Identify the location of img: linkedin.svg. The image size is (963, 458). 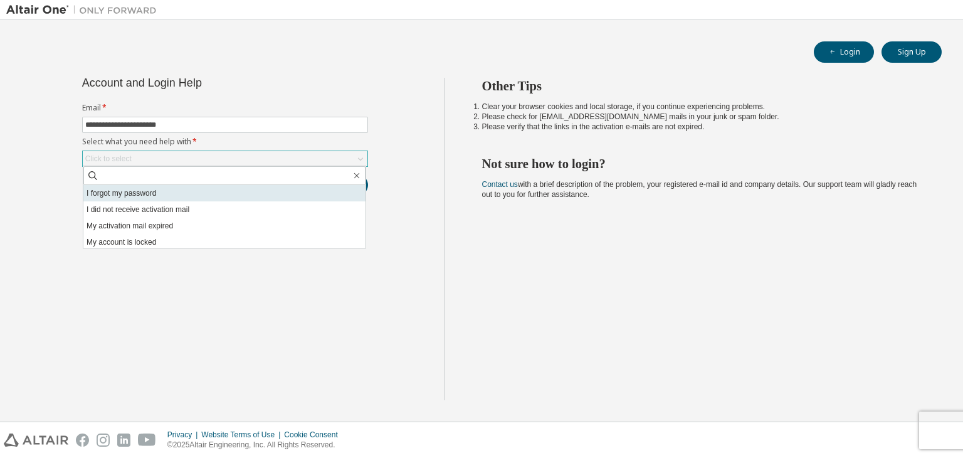
(124, 440).